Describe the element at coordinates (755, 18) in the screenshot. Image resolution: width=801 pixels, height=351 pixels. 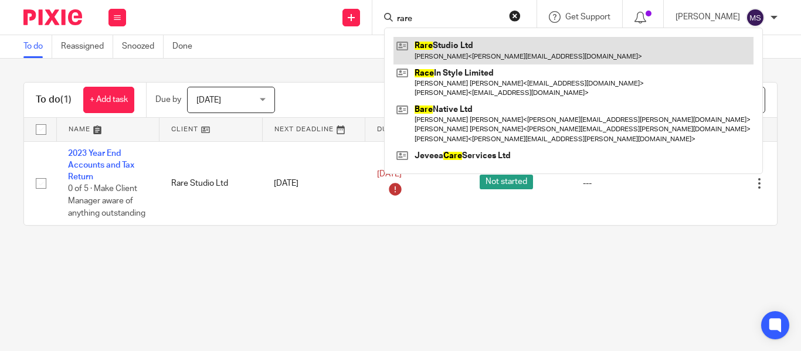
I see `img: svg%3E` at that location.